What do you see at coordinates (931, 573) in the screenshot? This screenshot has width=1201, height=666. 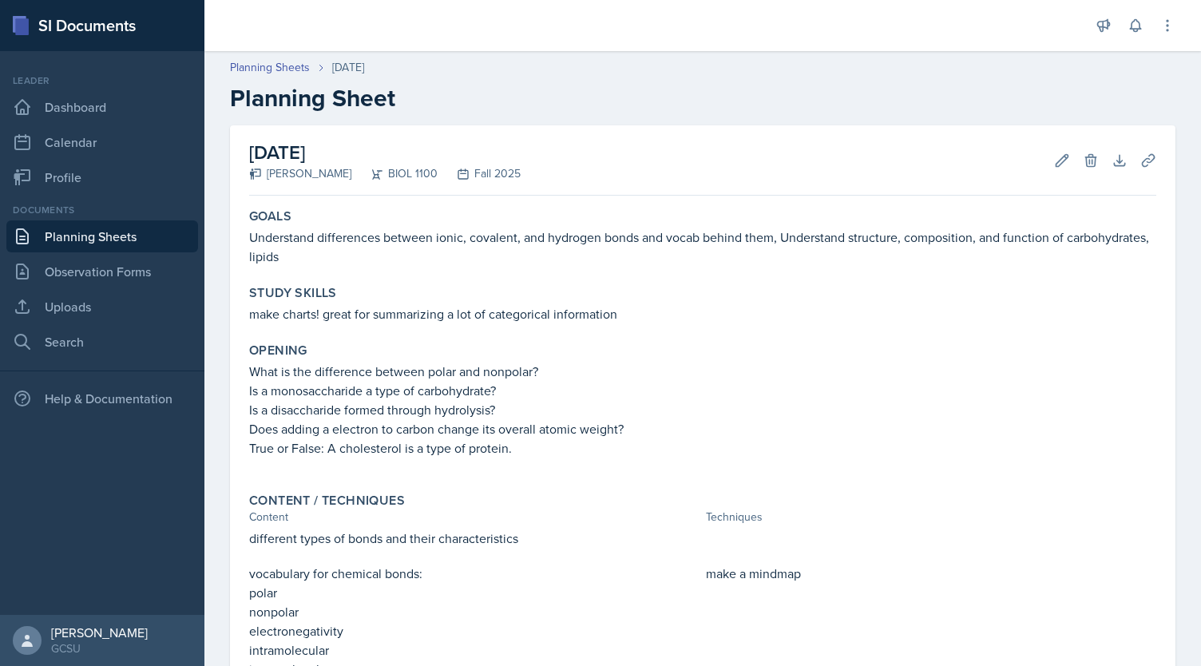 I see `p: make a mindmap` at bounding box center [931, 573].